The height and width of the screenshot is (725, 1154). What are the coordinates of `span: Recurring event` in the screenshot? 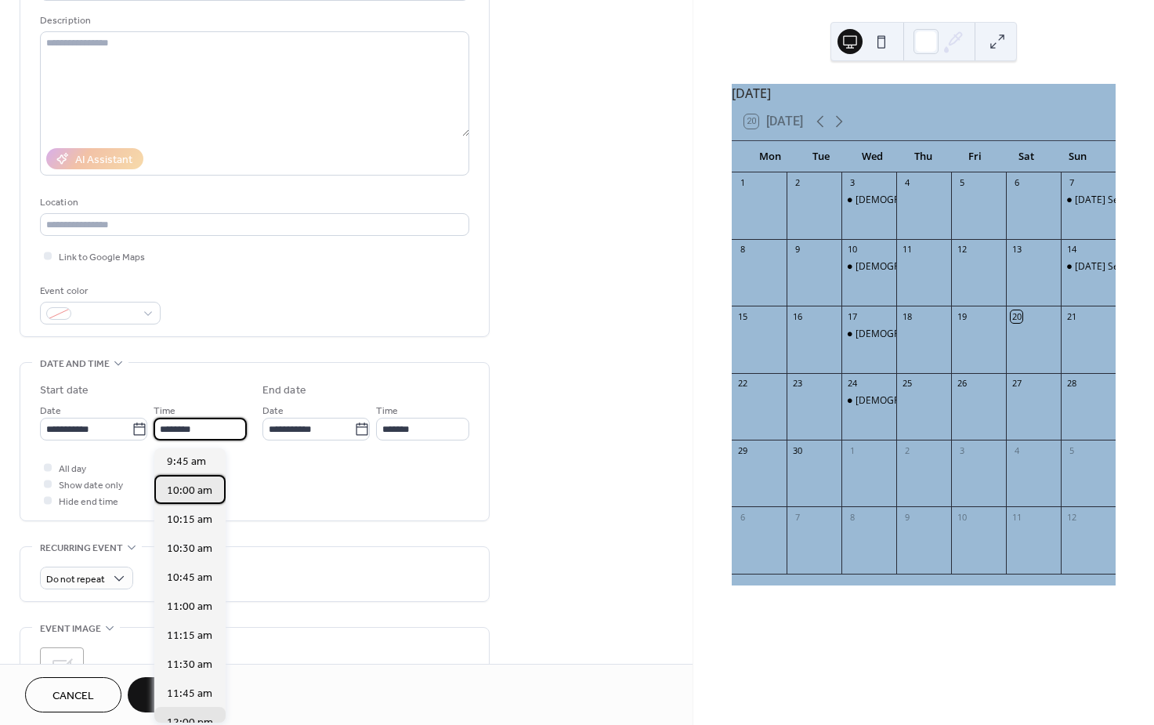 It's located at (81, 547).